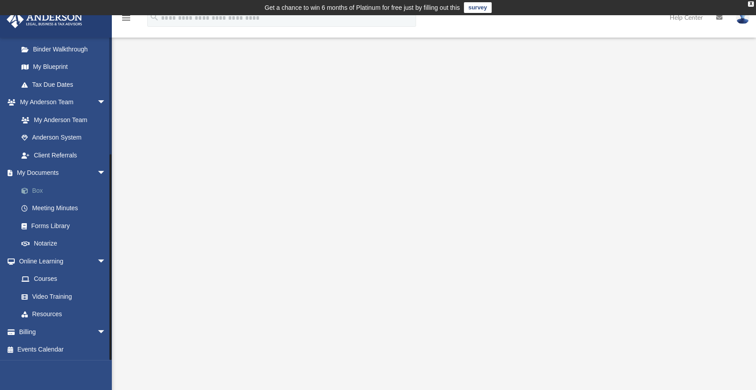  I want to click on a: survey, so click(478, 8).